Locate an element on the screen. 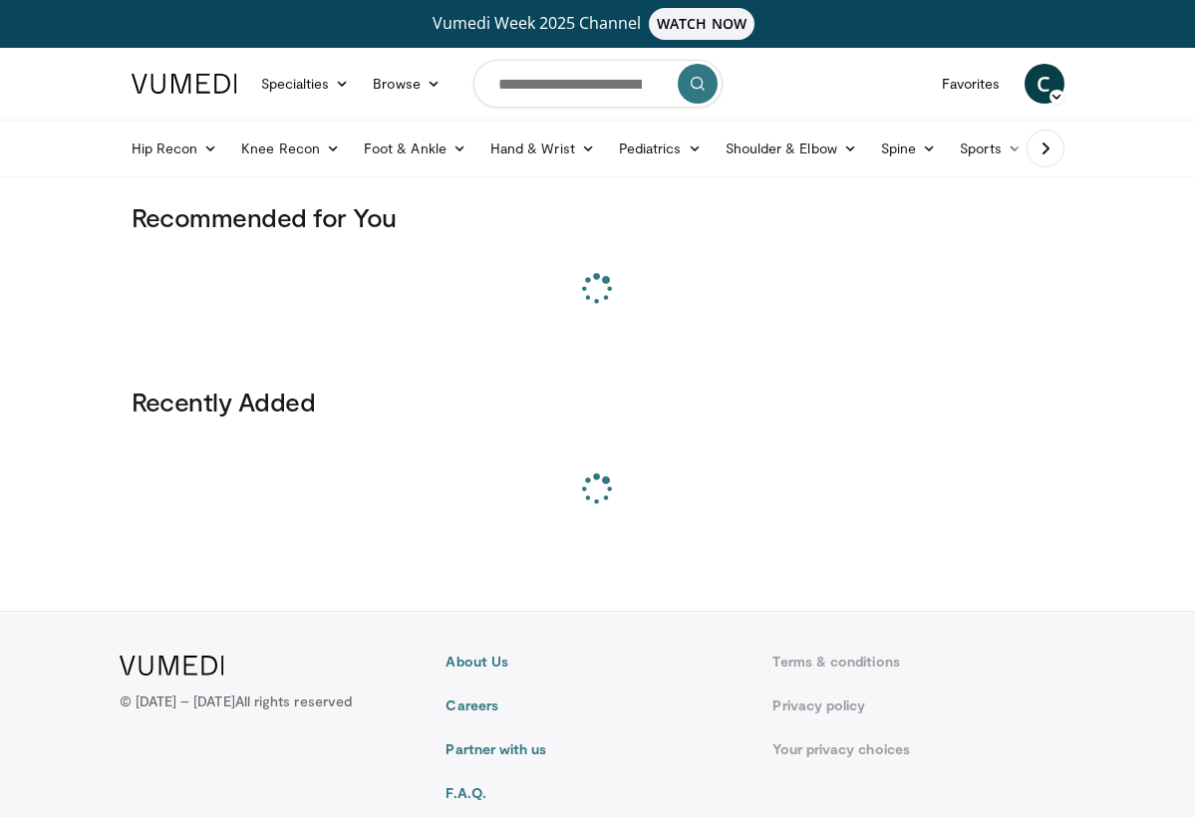 Image resolution: width=1195 pixels, height=817 pixels. a: Terms & conditions is located at coordinates (924, 662).